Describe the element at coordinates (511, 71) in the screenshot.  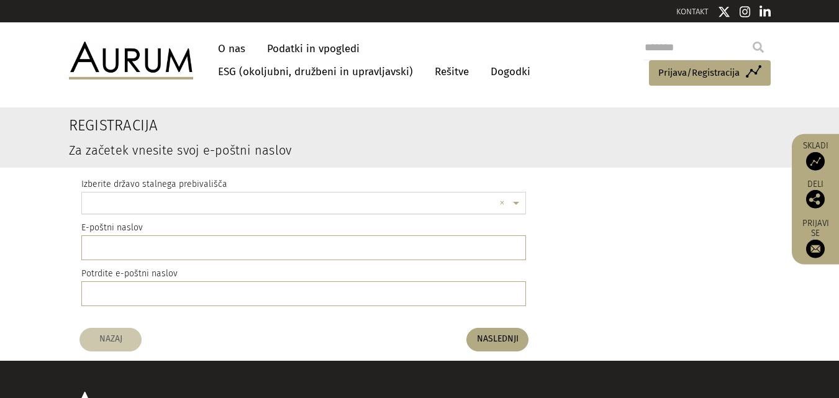
I see `font: Dogodki` at that location.